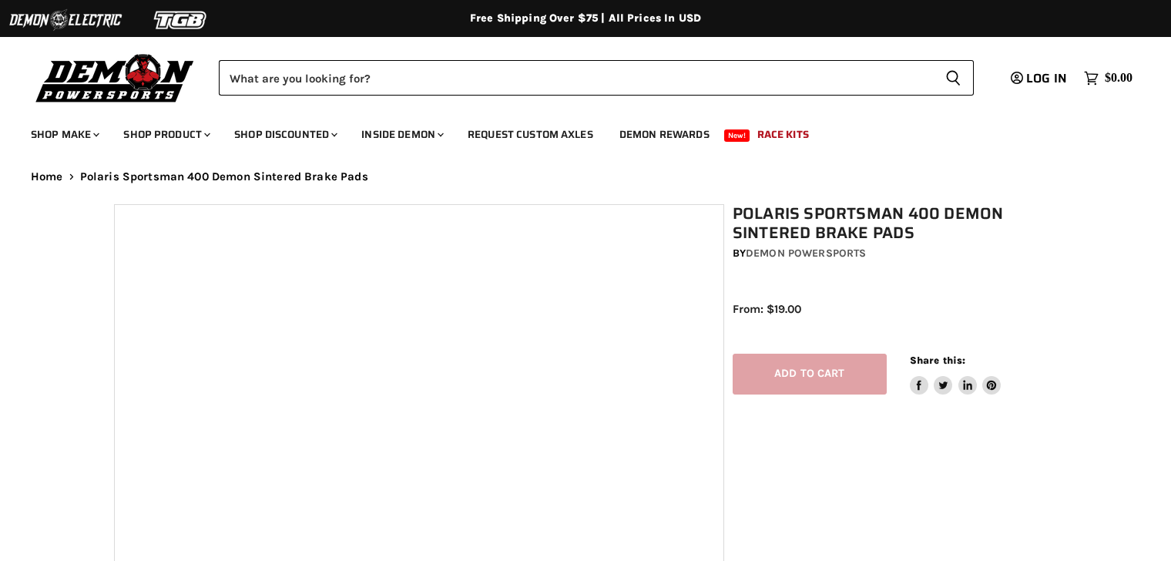 The width and height of the screenshot is (1171, 561). I want to click on aside: Share this:, so click(956, 374).